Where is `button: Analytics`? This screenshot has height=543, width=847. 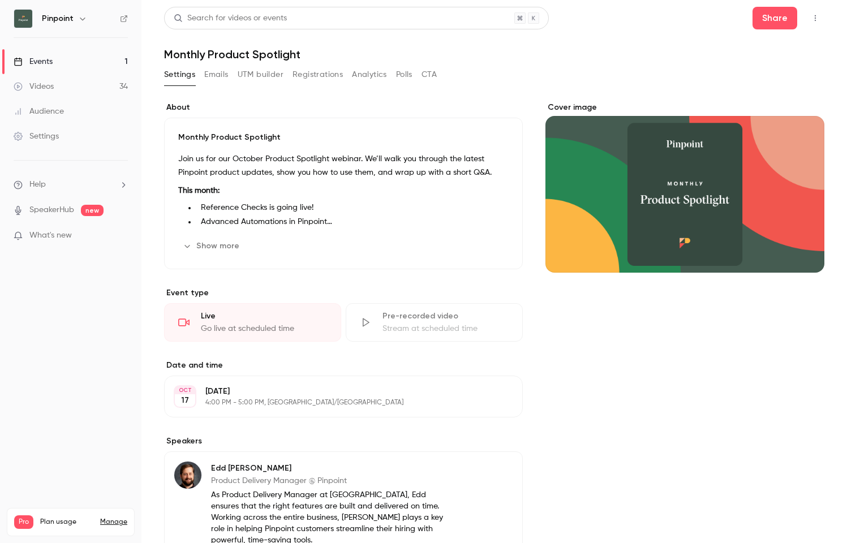 button: Analytics is located at coordinates (370, 75).